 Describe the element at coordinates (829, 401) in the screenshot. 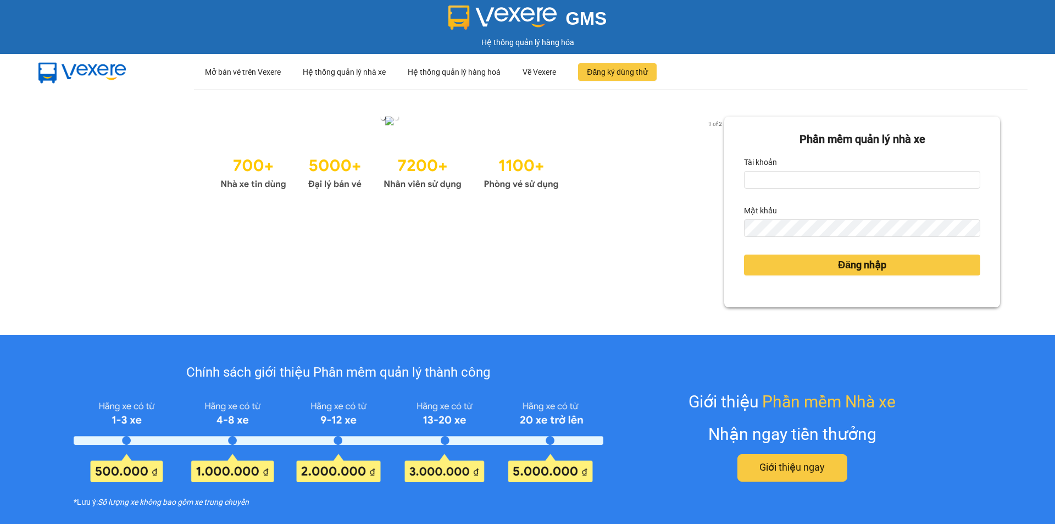

I see `span: Phần mềm Nhà xe` at that location.